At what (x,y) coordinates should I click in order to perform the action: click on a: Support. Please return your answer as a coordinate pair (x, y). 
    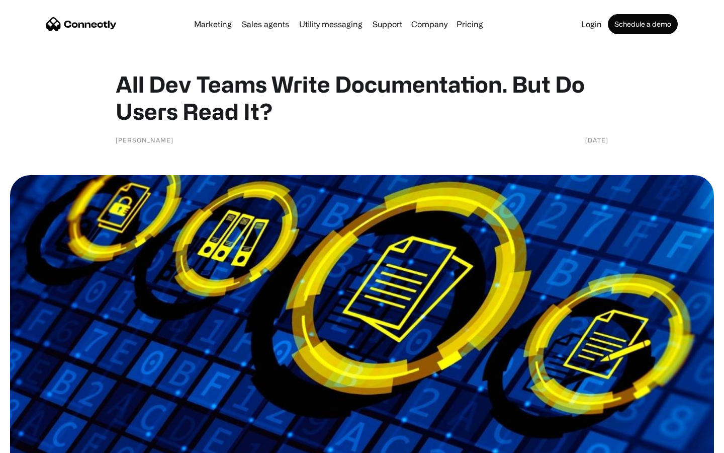
    Looking at the image, I should click on (387, 24).